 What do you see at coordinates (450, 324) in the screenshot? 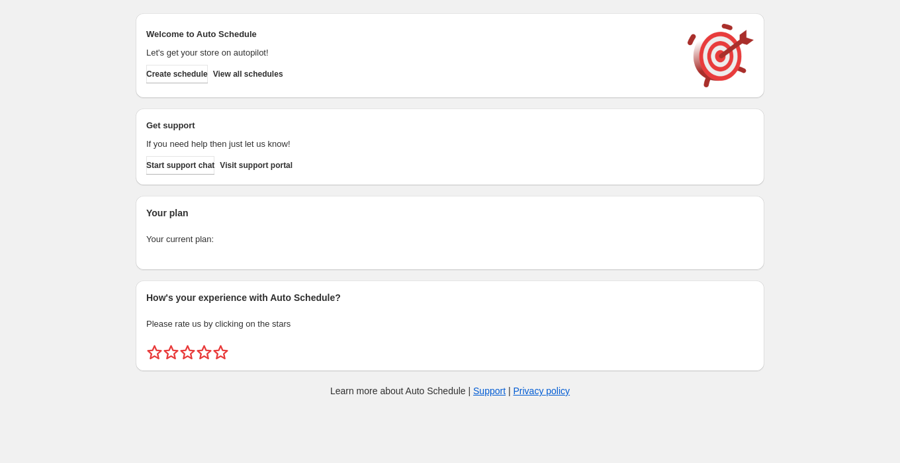
I see `p: Please rate us by clicking on the stars` at bounding box center [450, 324].